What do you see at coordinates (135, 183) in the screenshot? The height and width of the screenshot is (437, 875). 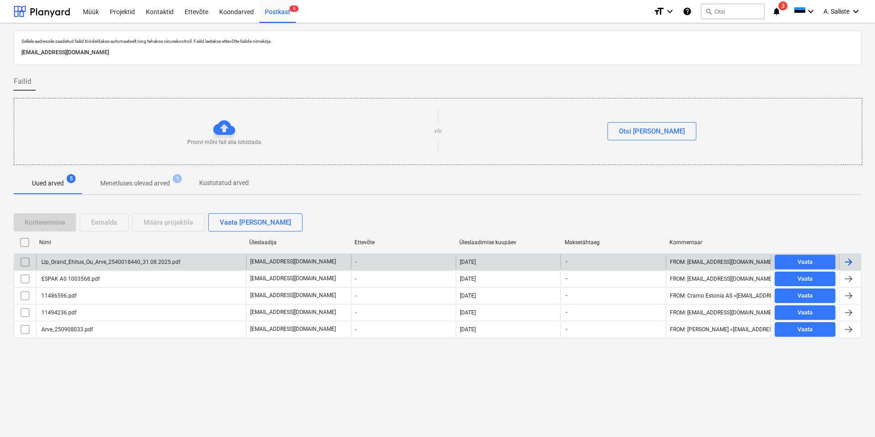 I see `p: Menetluses olevad arved` at bounding box center [135, 183].